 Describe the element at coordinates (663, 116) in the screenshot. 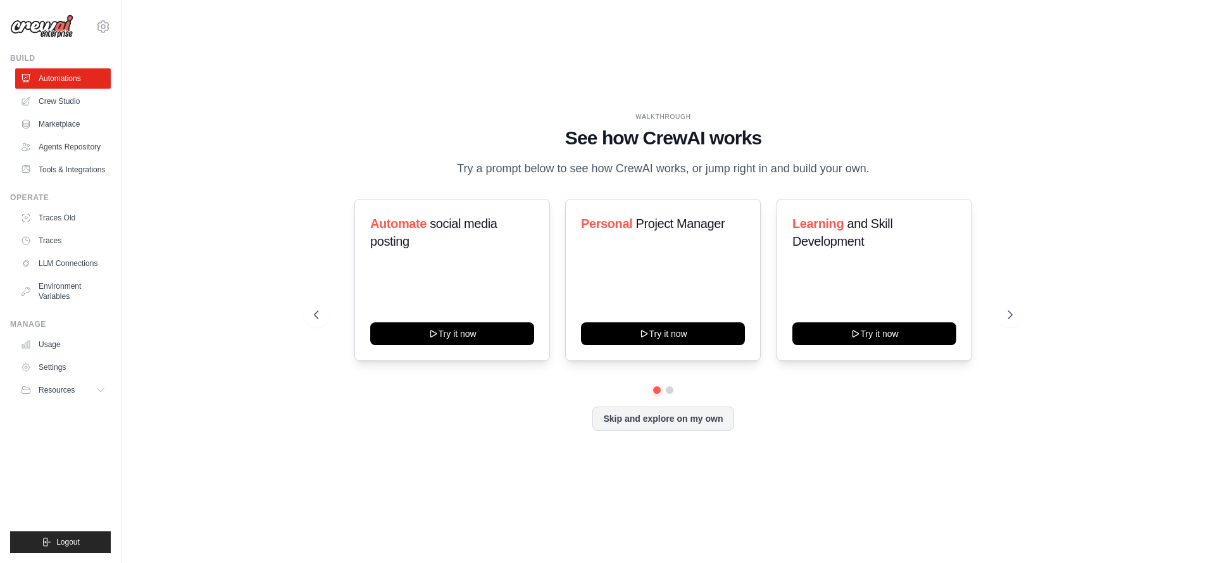

I see `div: WALKTHROUGH` at that location.